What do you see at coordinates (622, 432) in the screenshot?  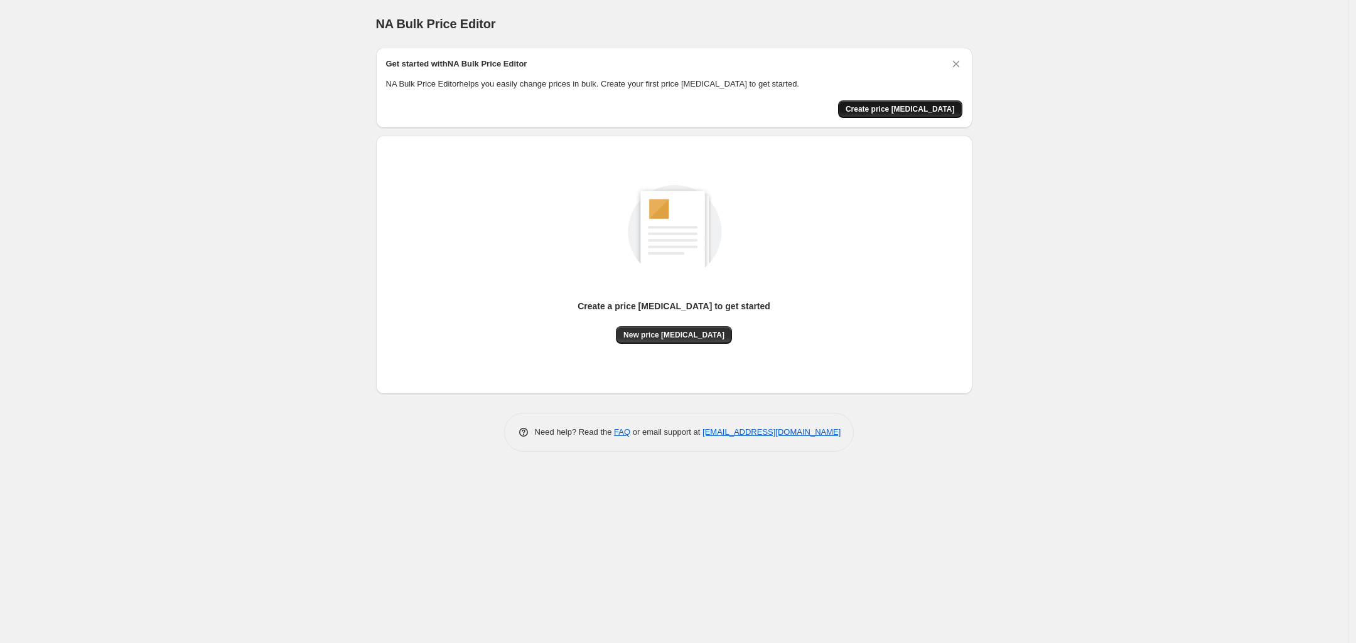 I see `a: FAQ` at bounding box center [622, 432].